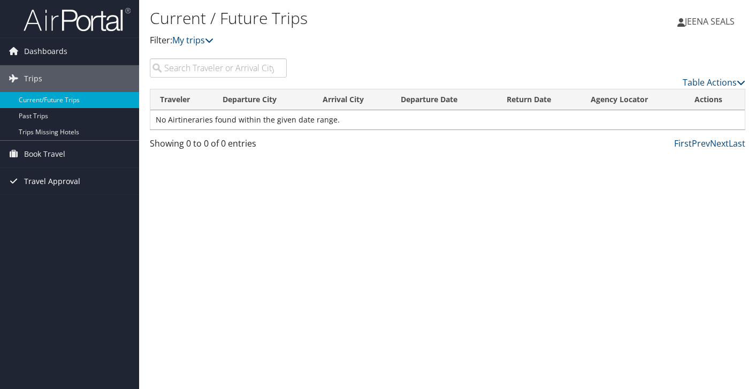  Describe the element at coordinates (737, 143) in the screenshot. I see `a: Last` at that location.